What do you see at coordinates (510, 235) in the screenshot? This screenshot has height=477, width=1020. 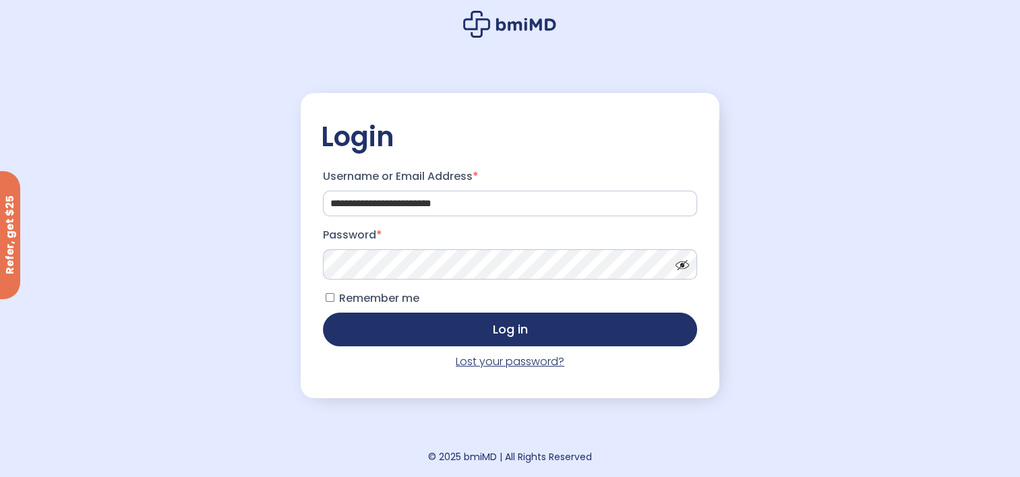 I see `label: Password` at bounding box center [510, 235].